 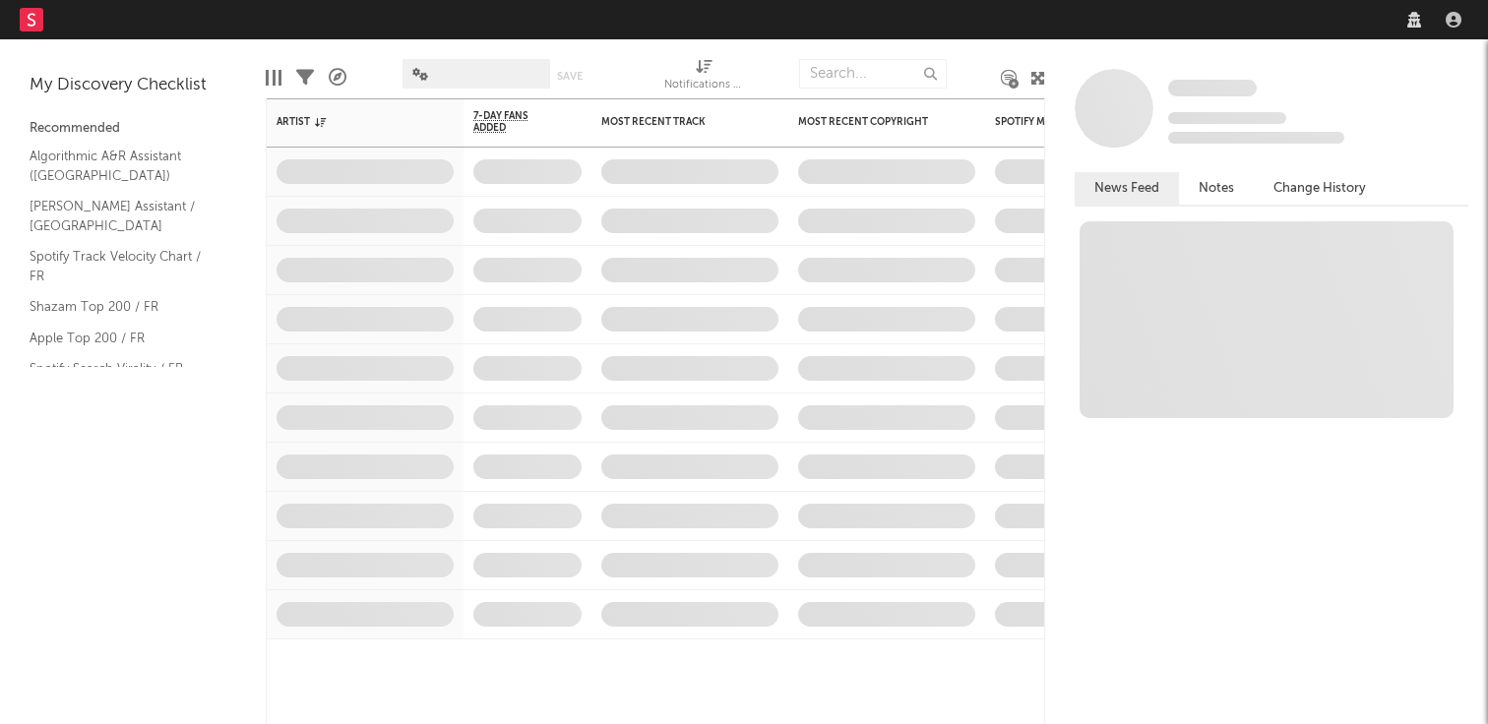 I want to click on span: Some Artist, so click(x=1212, y=88).